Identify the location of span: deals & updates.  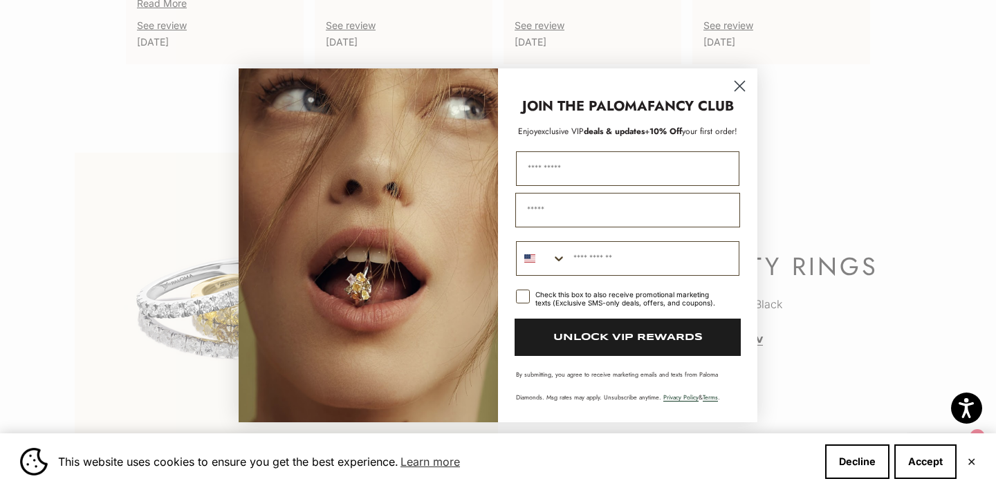
(591, 131).